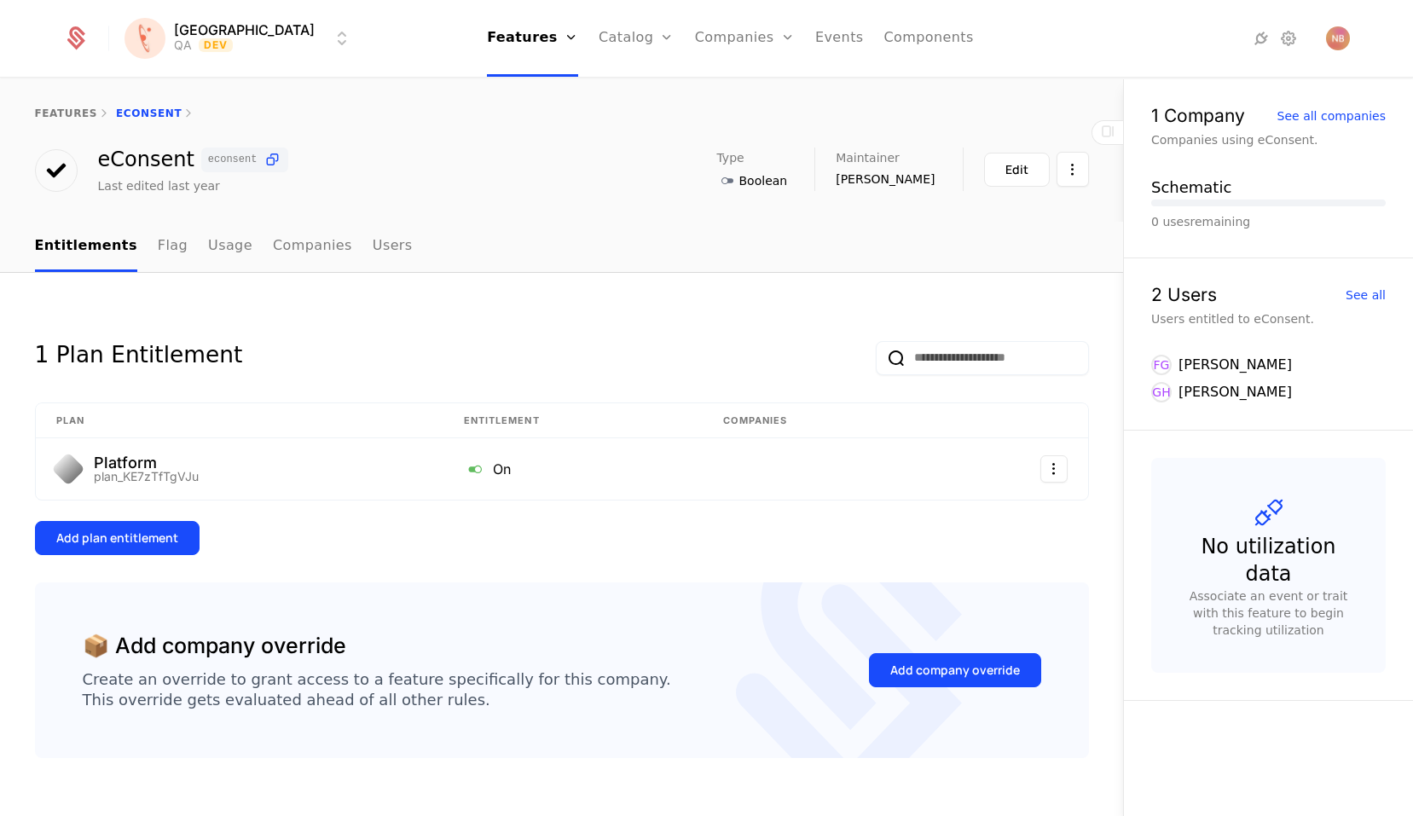 The width and height of the screenshot is (1413, 816). What do you see at coordinates (1162, 365) in the screenshot?
I see `div: FG` at bounding box center [1162, 365].